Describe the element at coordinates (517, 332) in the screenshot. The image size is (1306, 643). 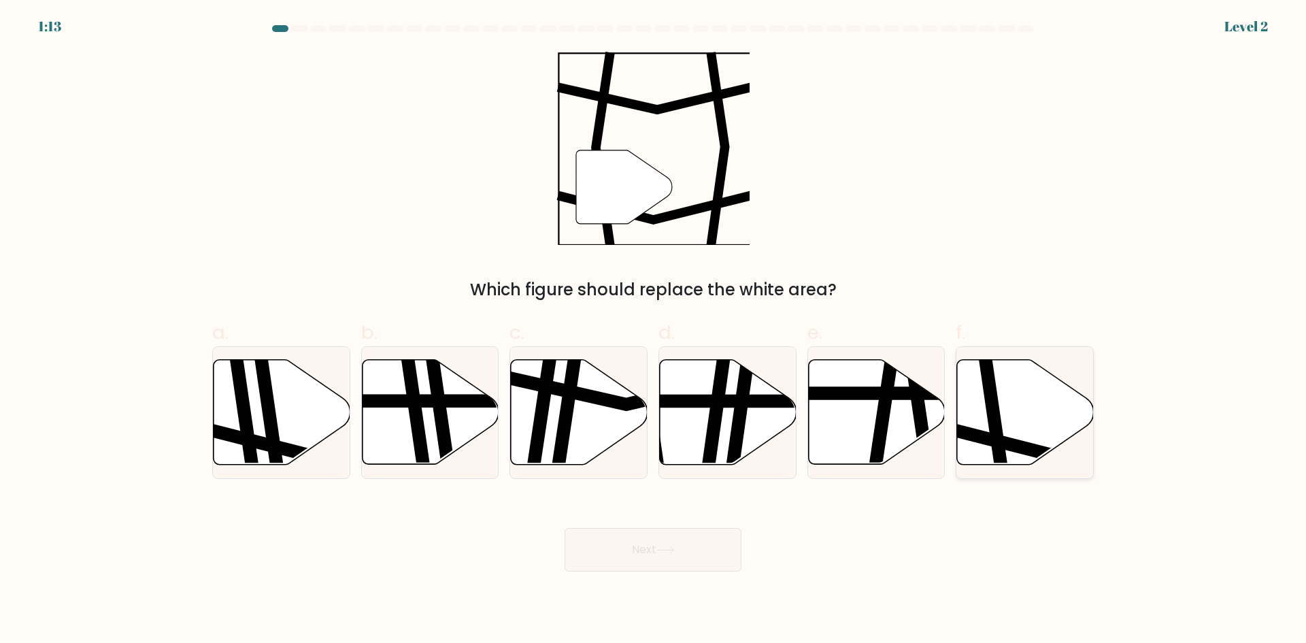
I see `span: c.` at that location.